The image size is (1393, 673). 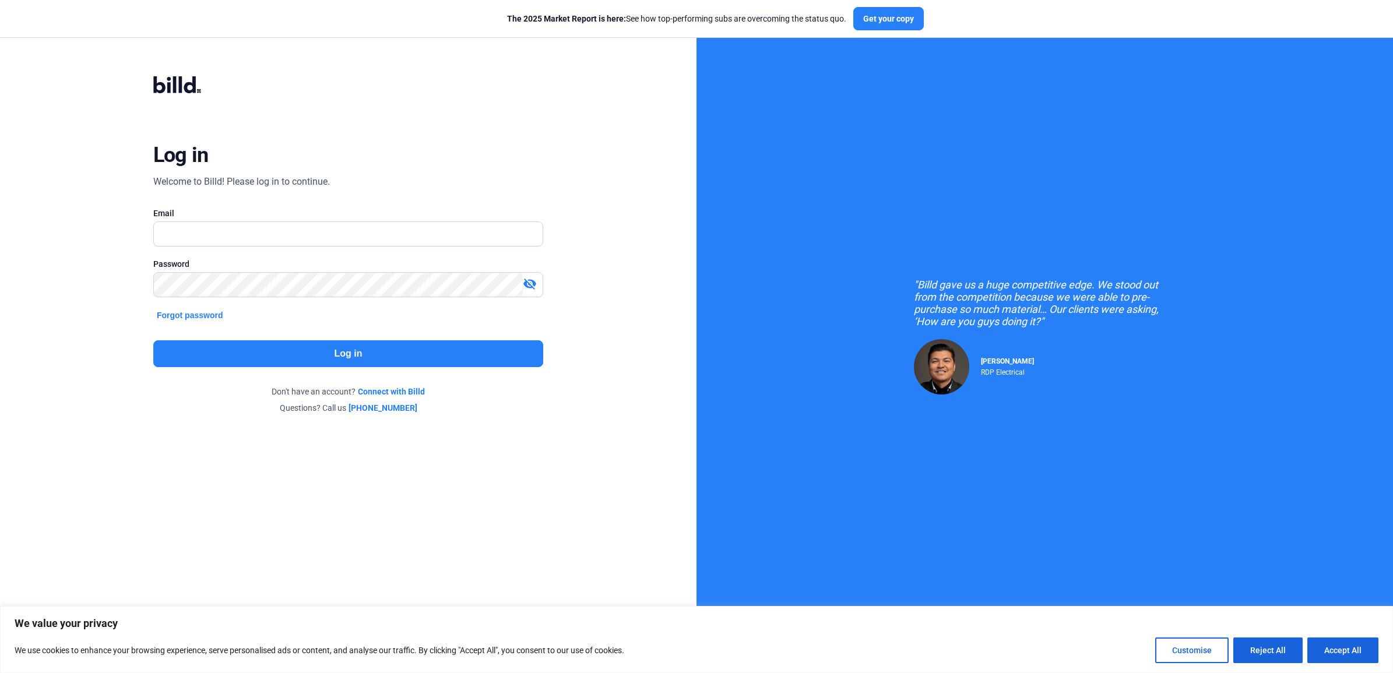 I want to click on div: Log in, so click(x=181, y=155).